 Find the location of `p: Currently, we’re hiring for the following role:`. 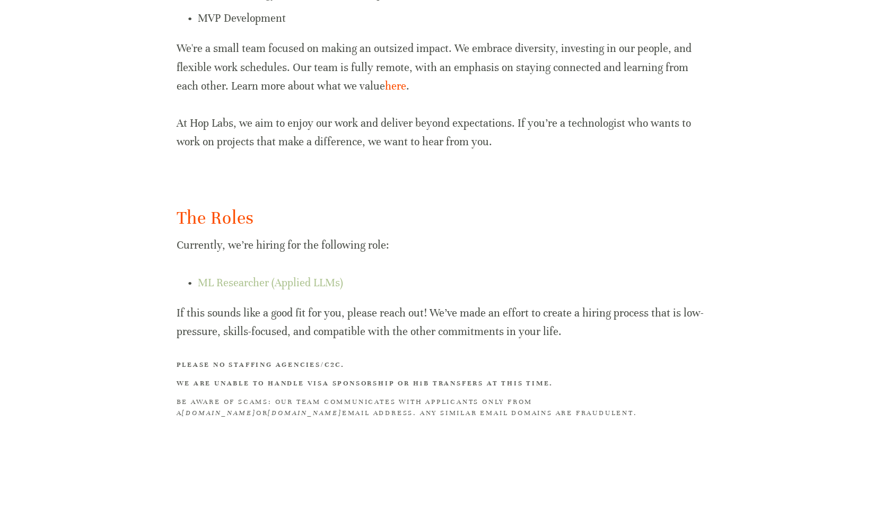

p: Currently, we’re hiring for the following role: is located at coordinates (442, 245).